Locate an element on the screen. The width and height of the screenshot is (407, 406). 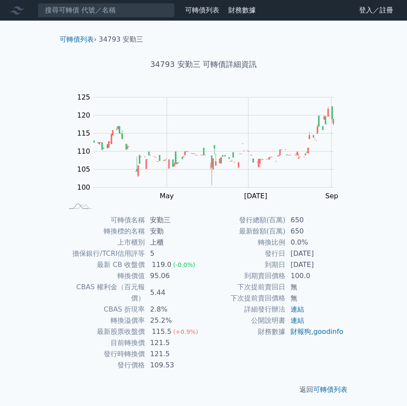
td: 轉換價值 is located at coordinates (104, 276).